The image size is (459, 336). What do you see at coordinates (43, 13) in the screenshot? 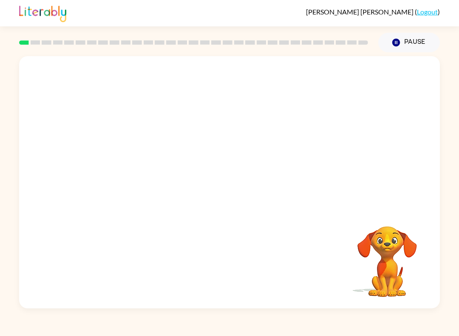
I see `img: Literably` at bounding box center [43, 13].